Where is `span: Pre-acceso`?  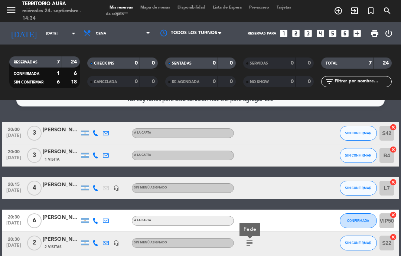
span: Pre-acceso is located at coordinates (259, 7).